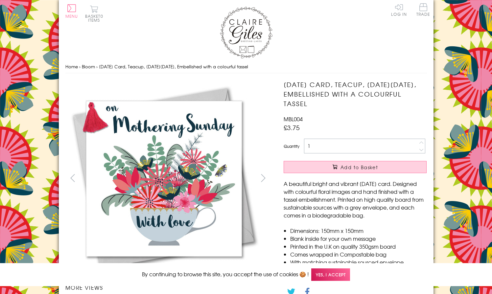 The width and height of the screenshot is (492, 294). What do you see at coordinates (246, 67) in the screenshot?
I see `nav: breadcrumbs` at bounding box center [246, 67].